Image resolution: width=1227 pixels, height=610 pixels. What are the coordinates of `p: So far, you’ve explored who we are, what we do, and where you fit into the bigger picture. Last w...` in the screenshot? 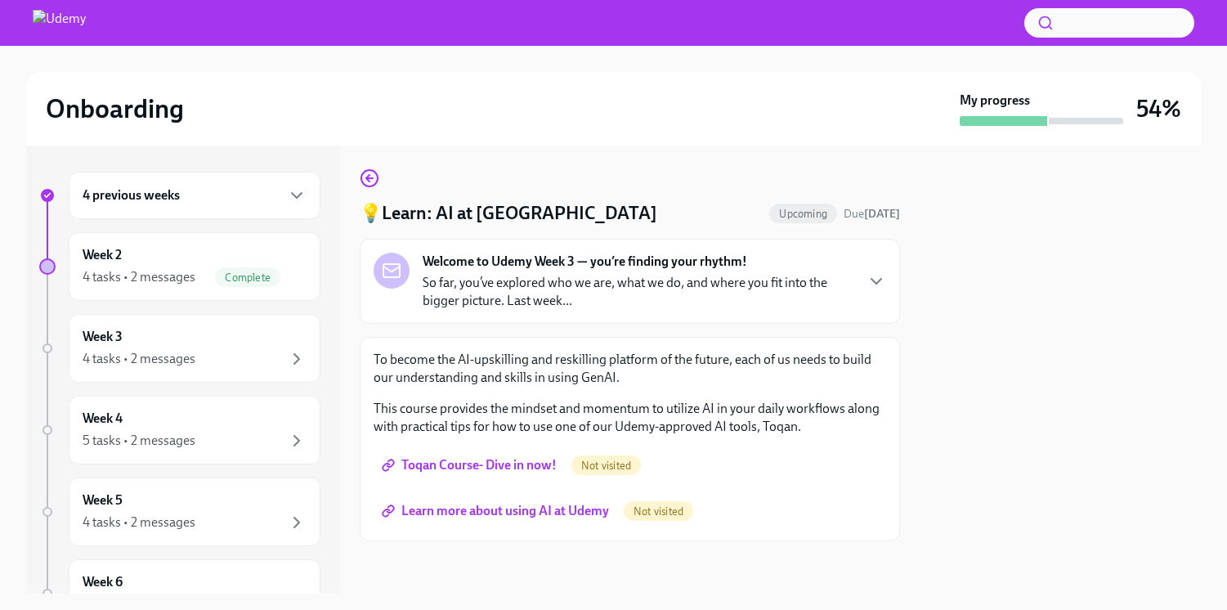 It's located at (637, 292).